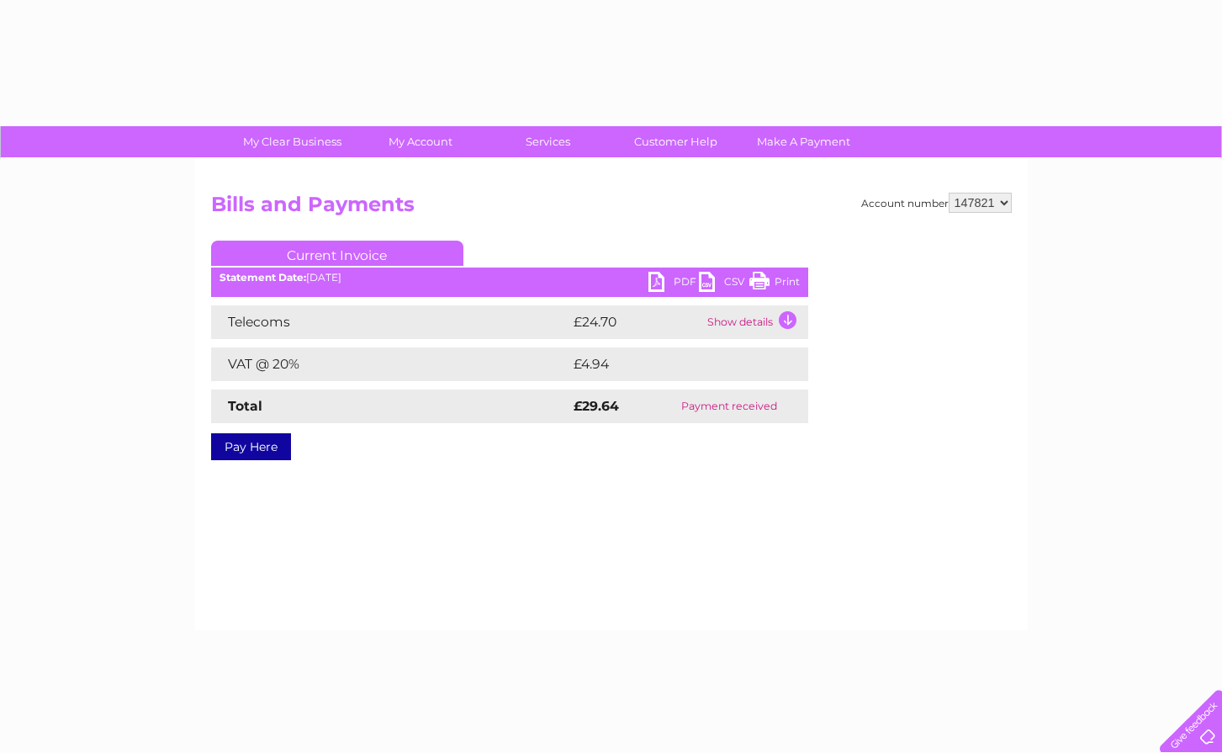  I want to click on strong: £29.64, so click(596, 405).